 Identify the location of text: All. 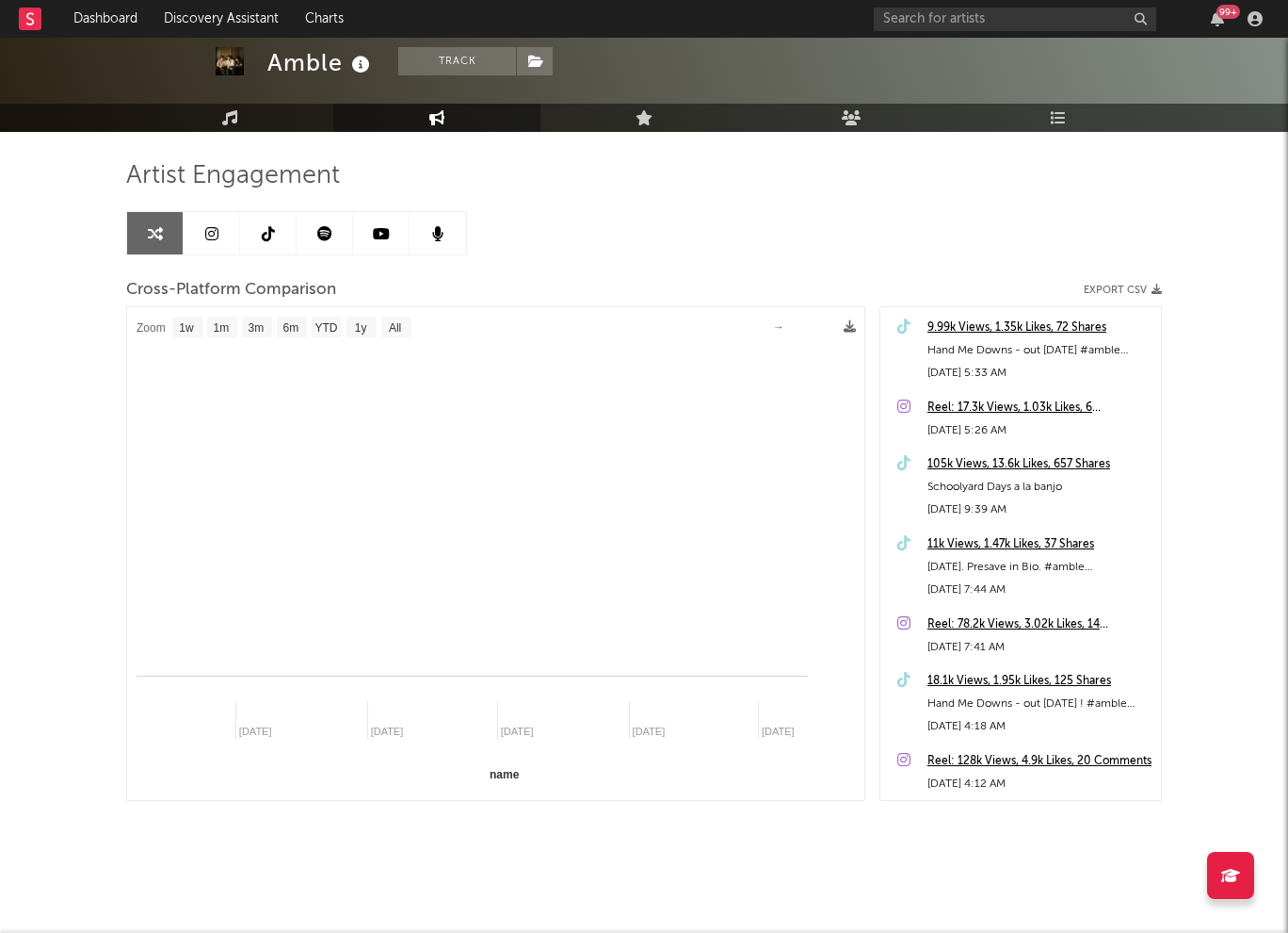
(394, 328).